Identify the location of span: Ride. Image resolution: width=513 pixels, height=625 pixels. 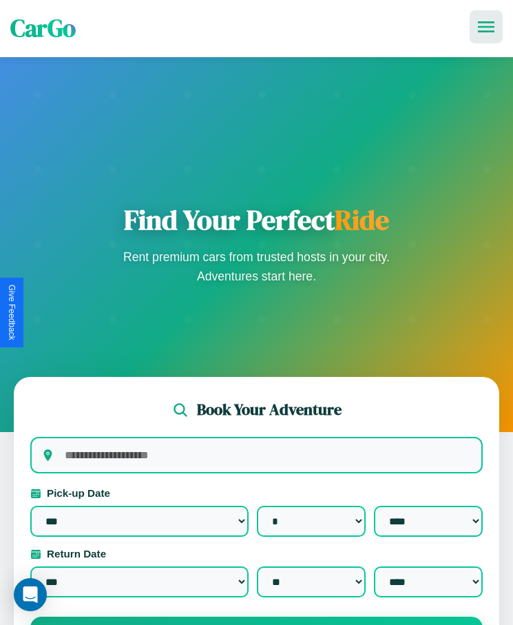
(362, 220).